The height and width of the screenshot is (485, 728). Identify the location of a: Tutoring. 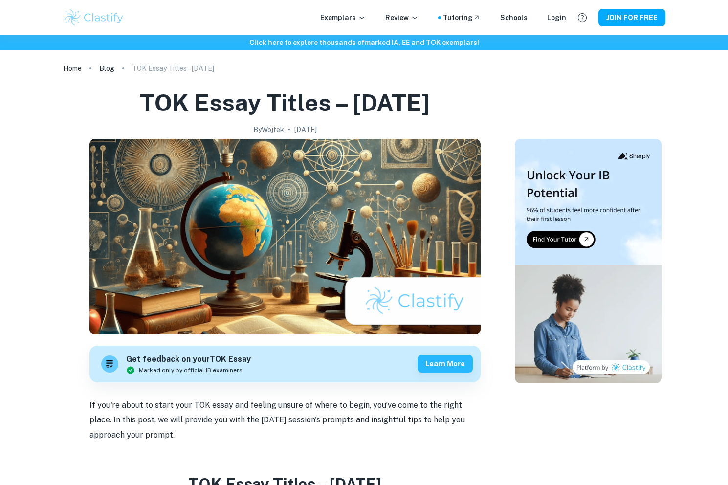
(461, 18).